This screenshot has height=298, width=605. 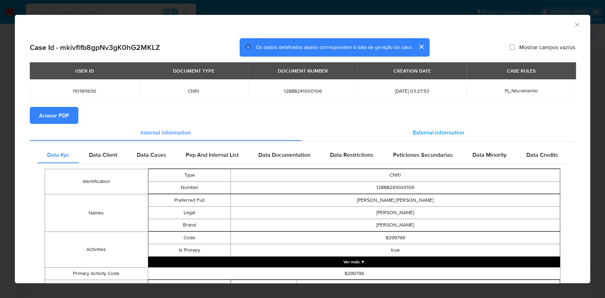 I want to click on span: Data Minority, so click(x=489, y=155).